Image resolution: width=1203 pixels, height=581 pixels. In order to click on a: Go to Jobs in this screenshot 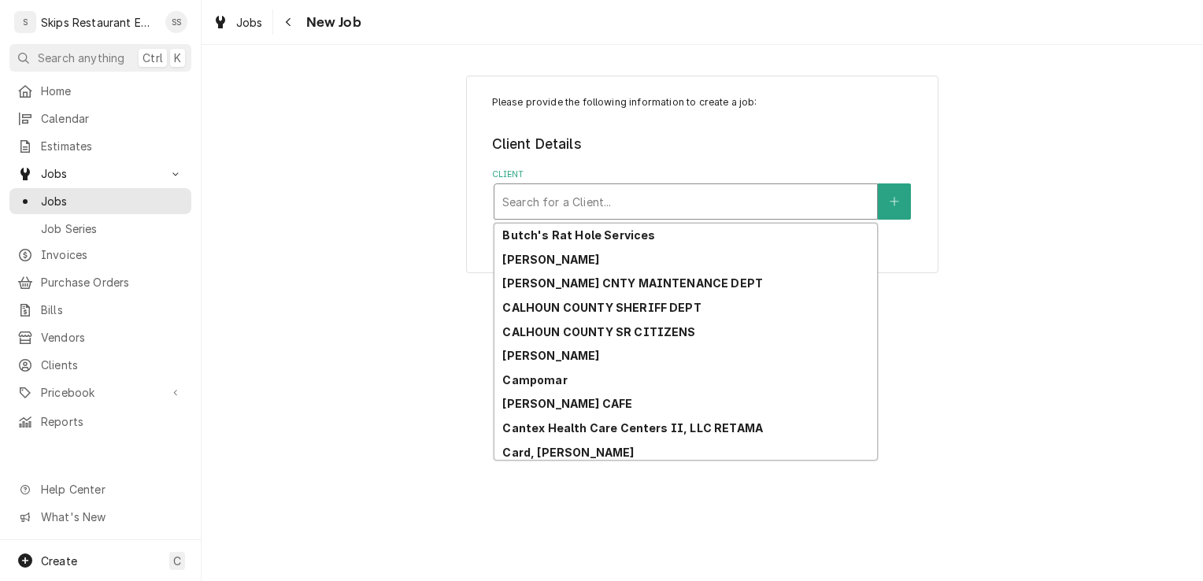, I will do `click(100, 173)`.